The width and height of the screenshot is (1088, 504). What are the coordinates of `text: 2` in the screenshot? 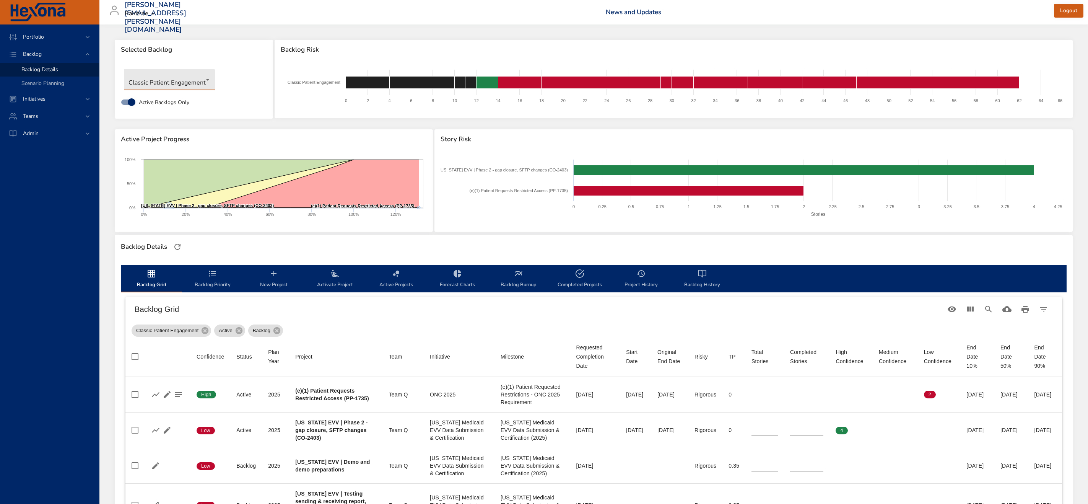 It's located at (368, 101).